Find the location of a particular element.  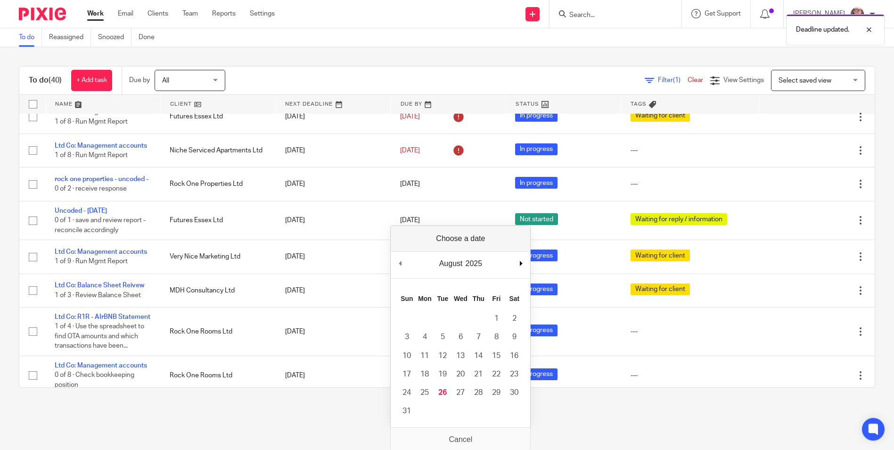

button: 22 is located at coordinates (496, 374).